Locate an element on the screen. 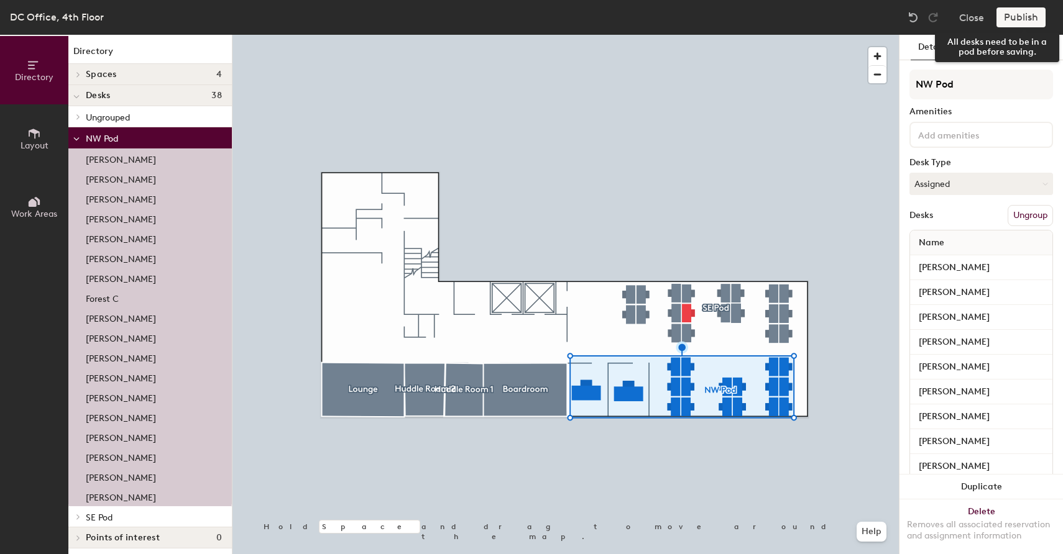 The image size is (1063, 554). p: Forest C is located at coordinates (102, 297).